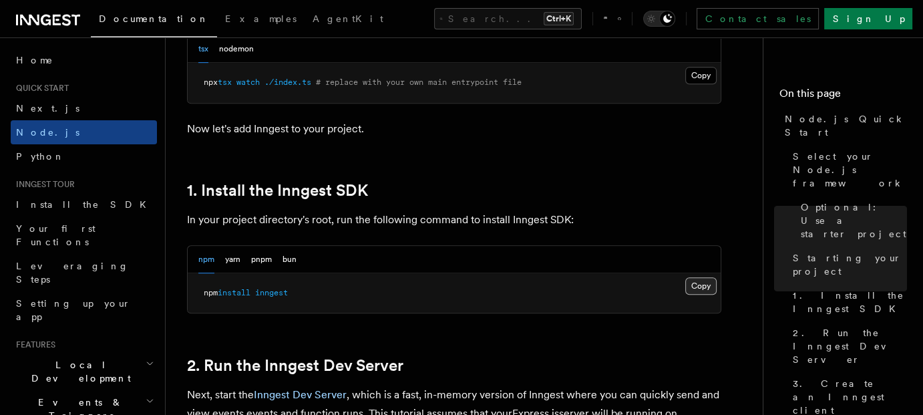 The image size is (923, 415). What do you see at coordinates (288, 82) in the screenshot?
I see `span: ./index.ts` at bounding box center [288, 82].